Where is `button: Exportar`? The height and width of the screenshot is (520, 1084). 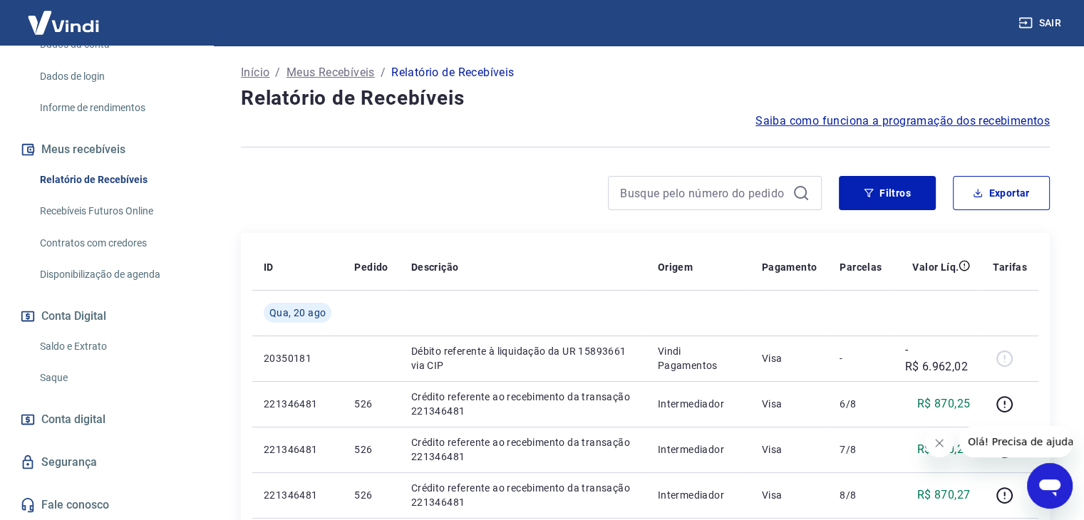 button: Exportar is located at coordinates (1002, 193).